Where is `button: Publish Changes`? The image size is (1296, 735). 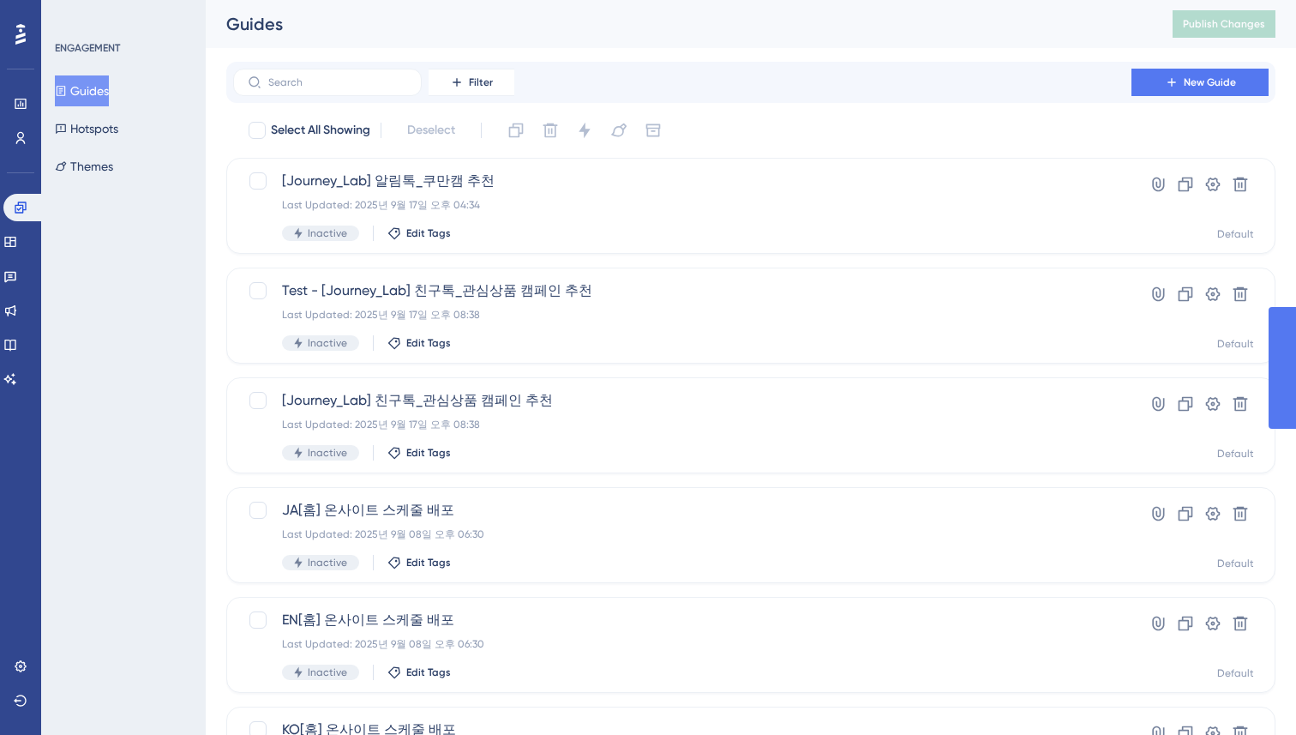 button: Publish Changes is located at coordinates (1224, 24).